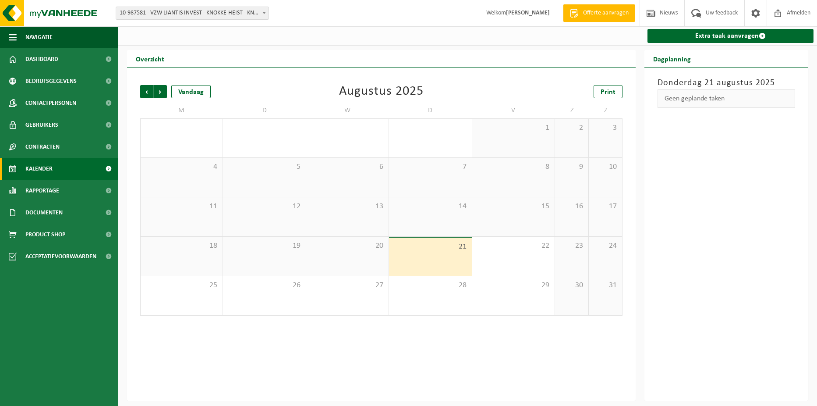  I want to click on span: 26, so click(264, 285).